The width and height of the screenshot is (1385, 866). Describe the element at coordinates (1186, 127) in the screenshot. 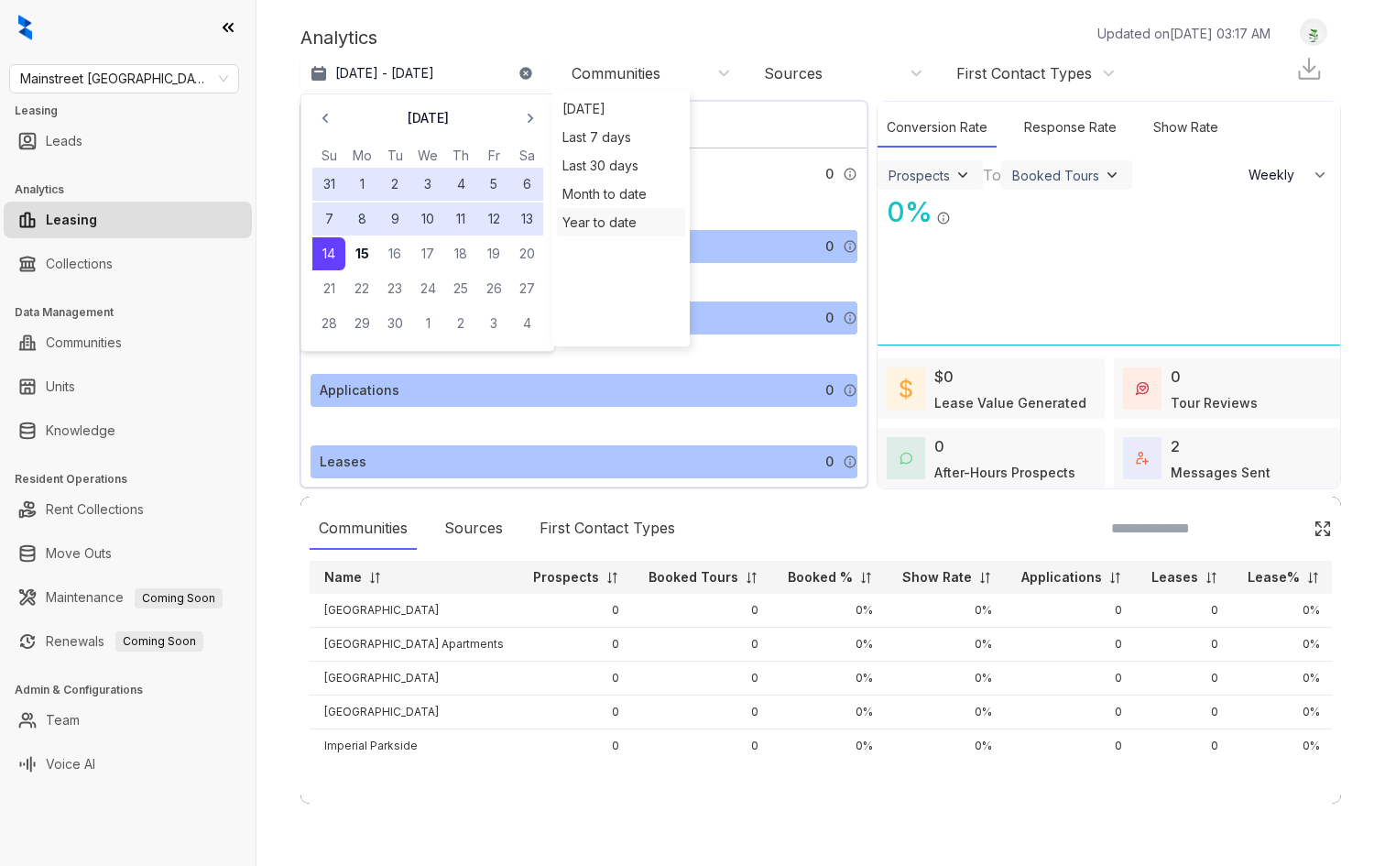

I see `div: Show Rate` at that location.